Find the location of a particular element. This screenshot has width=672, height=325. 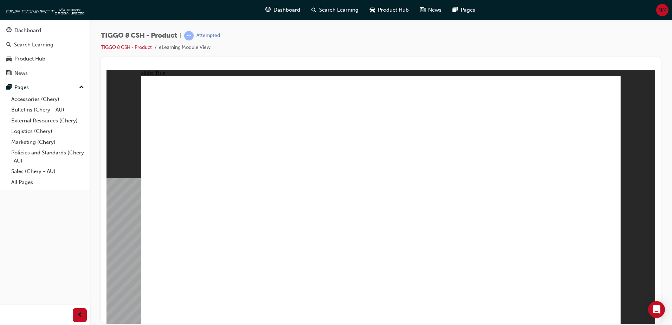

span: up-icon is located at coordinates (82, 88).